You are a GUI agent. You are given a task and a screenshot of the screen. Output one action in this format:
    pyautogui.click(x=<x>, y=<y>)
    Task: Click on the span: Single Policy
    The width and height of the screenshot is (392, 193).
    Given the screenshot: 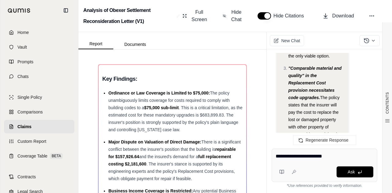 What is the action you would take?
    pyautogui.click(x=30, y=97)
    